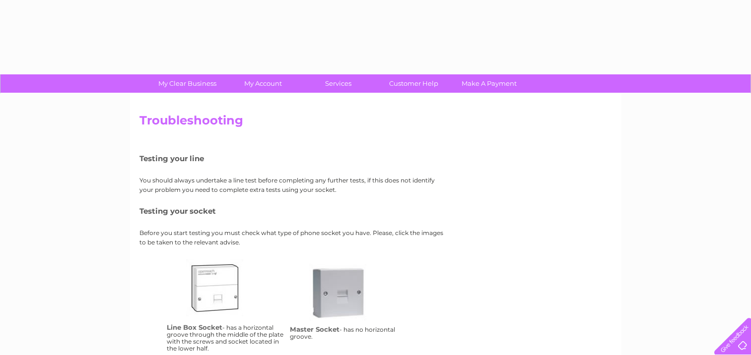 This screenshot has height=355, width=751. I want to click on h4: Line Box Socket, so click(194, 327).